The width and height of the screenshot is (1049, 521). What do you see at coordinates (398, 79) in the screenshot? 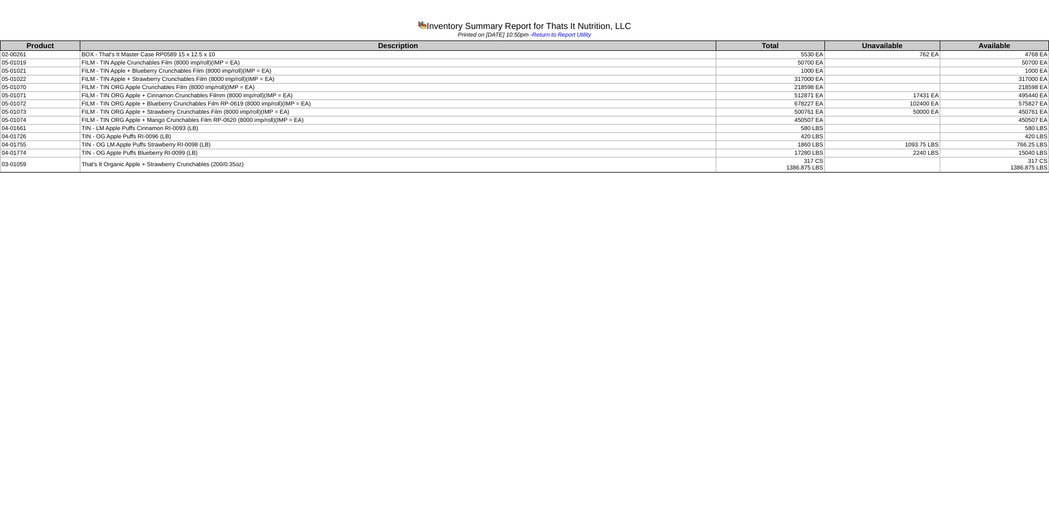
I see `td: FILM - TIN Apple + Strawberry Crunchables Film (8000 imp/roll)(IMP = EA)` at bounding box center [398, 79].